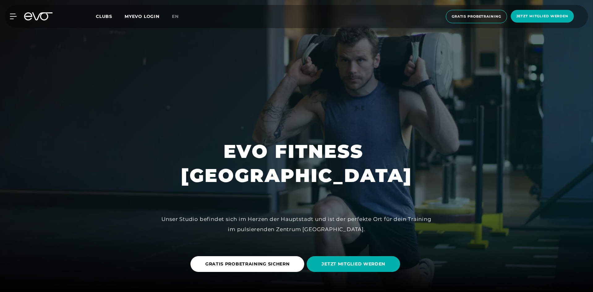 The height and width of the screenshot is (292, 593). I want to click on a: Clubs, so click(110, 16).